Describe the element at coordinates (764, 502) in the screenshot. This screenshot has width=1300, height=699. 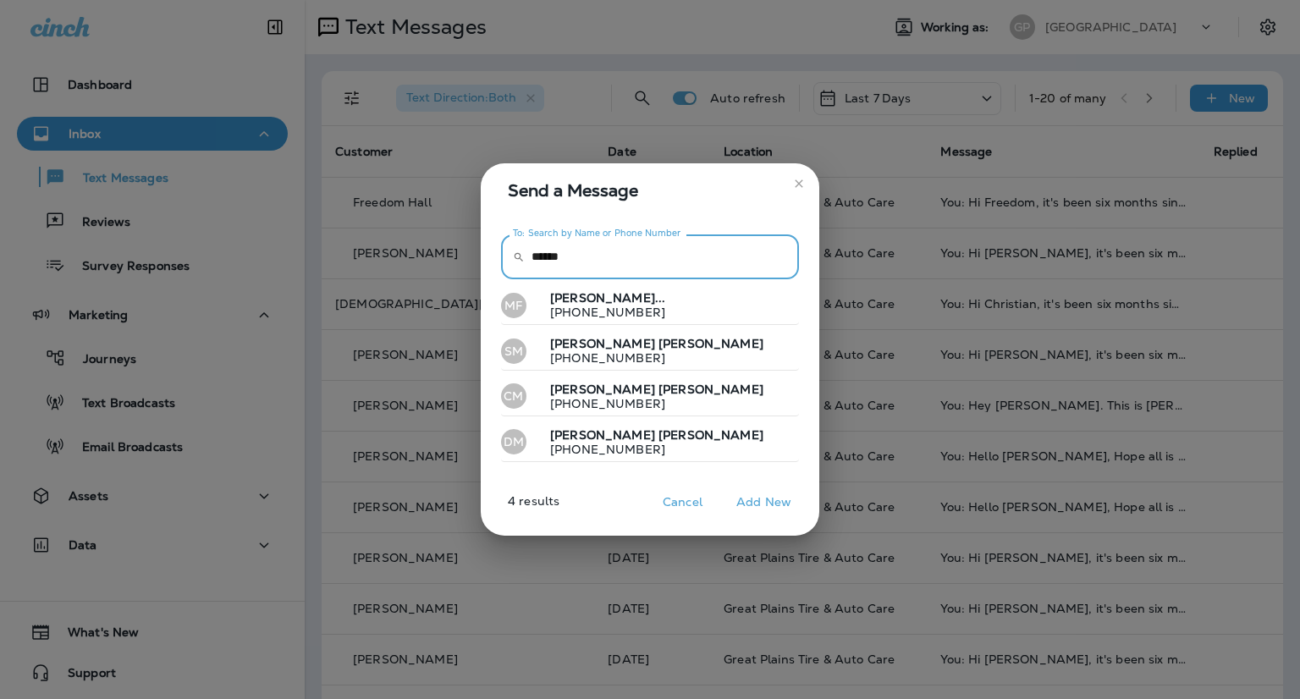
I see `button: Add New` at that location.